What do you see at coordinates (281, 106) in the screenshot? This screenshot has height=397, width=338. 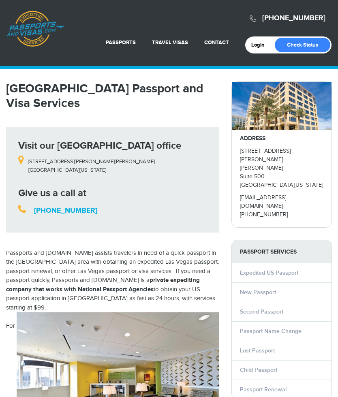 I see `img: howardhughes_-_28de80_-_029b8f063c7946511503b0bb3931d518761db640.jpg` at bounding box center [281, 106].